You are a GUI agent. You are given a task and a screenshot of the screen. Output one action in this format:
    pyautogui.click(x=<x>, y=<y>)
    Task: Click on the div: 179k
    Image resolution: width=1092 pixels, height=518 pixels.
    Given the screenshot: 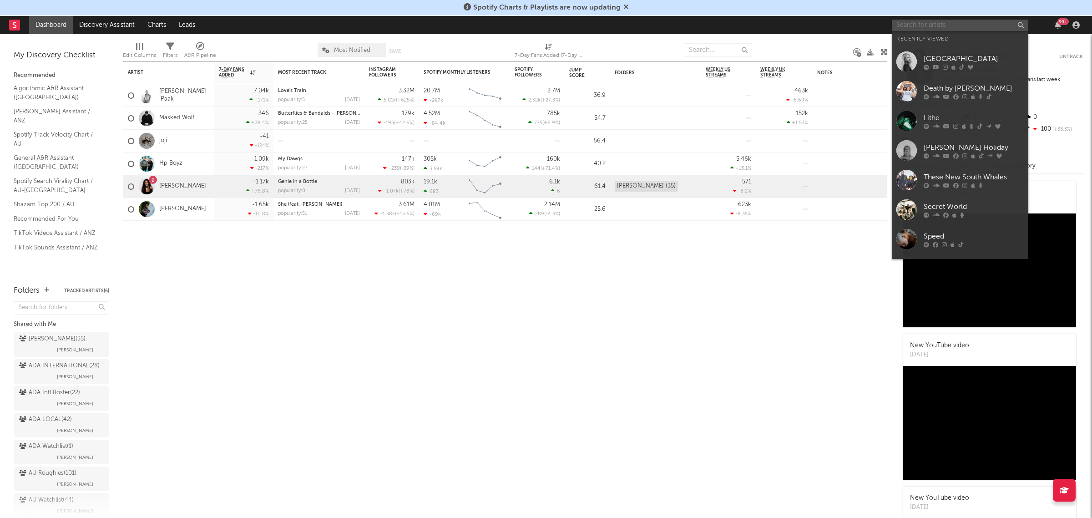 What is the action you would take?
    pyautogui.click(x=408, y=113)
    